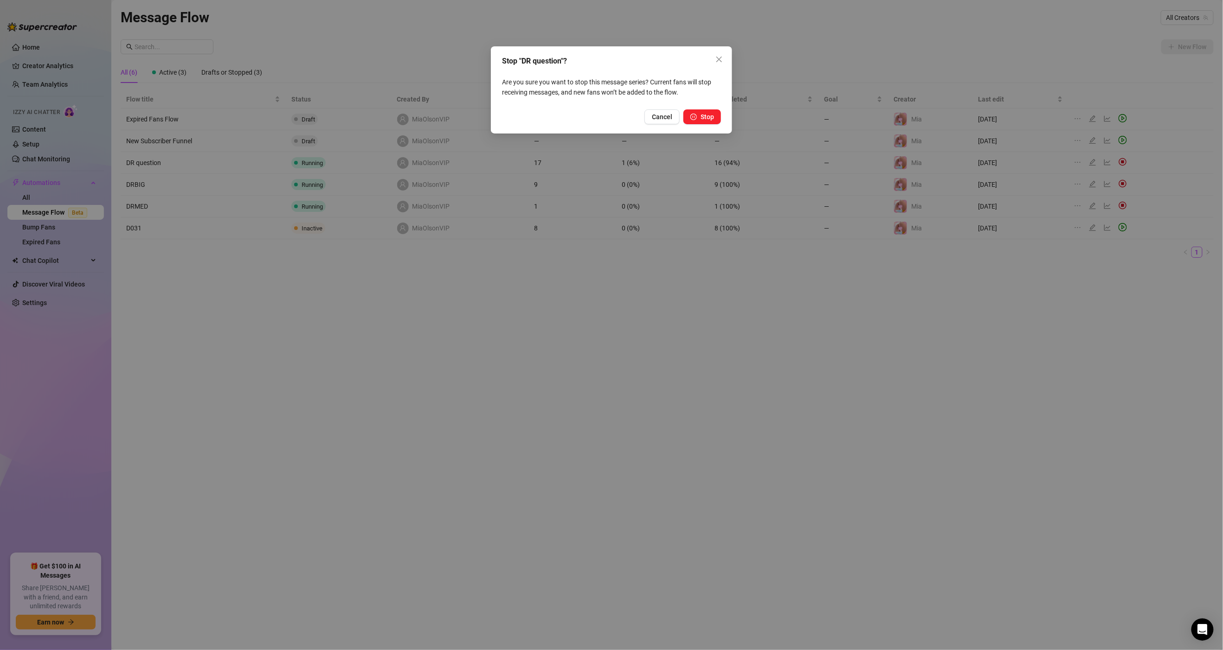 The width and height of the screenshot is (1223, 650). I want to click on button: Cancel, so click(662, 117).